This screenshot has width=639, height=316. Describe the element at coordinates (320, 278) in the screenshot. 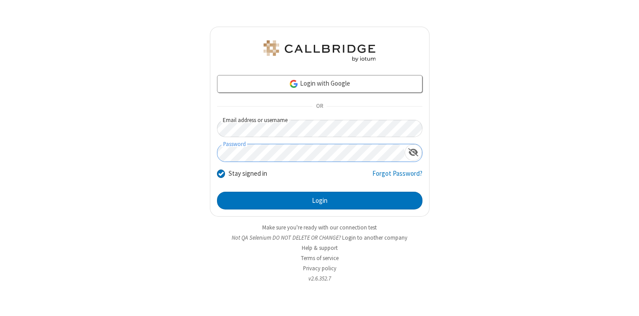

I see `li: v2.6.352.7` at that location.